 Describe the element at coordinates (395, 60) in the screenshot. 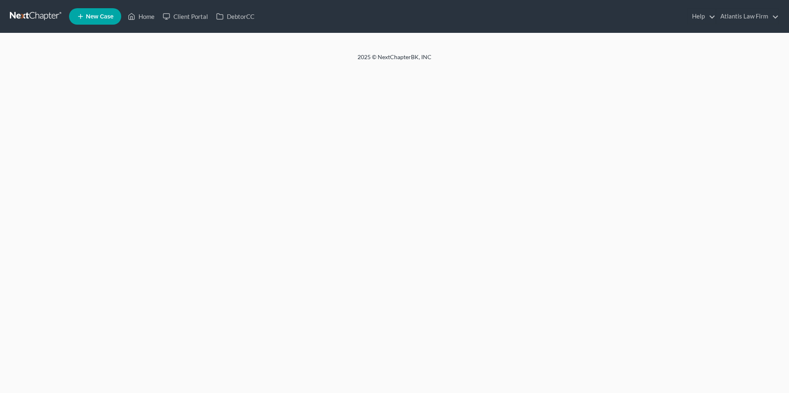

I see `div: 2025 © NextChapterBK, INC` at that location.